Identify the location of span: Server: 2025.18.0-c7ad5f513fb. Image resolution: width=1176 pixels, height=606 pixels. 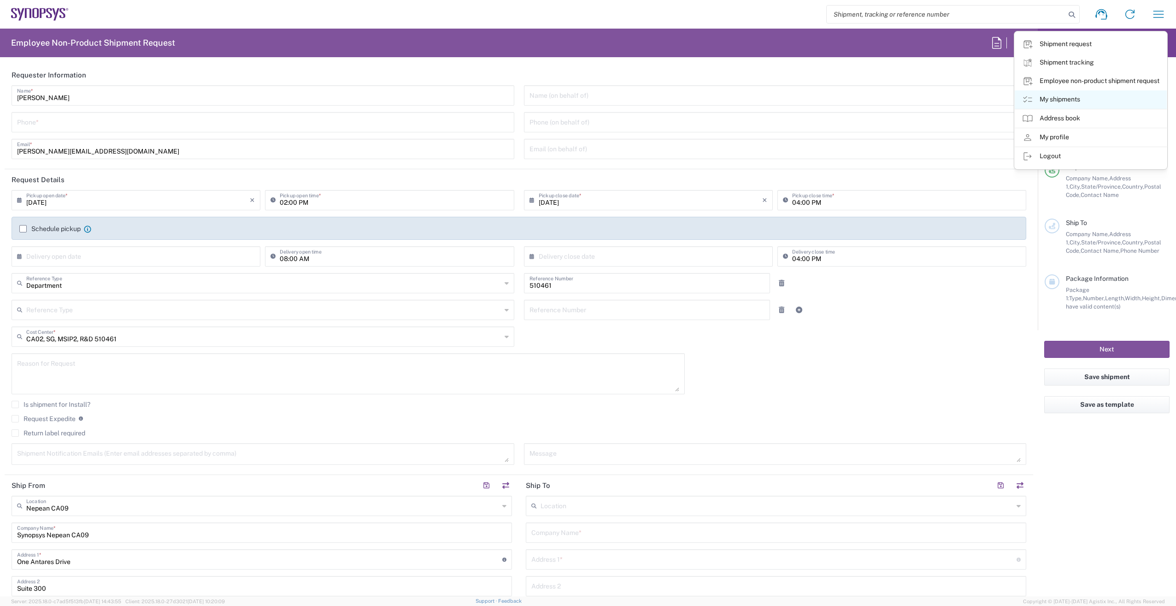
(66, 601).